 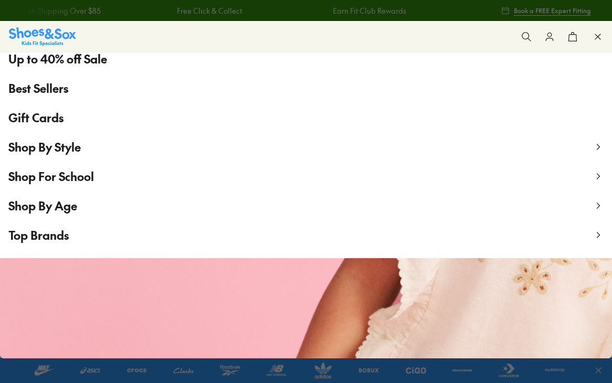 I want to click on img: SNS_Logo_Responsive.svg, so click(x=42, y=36).